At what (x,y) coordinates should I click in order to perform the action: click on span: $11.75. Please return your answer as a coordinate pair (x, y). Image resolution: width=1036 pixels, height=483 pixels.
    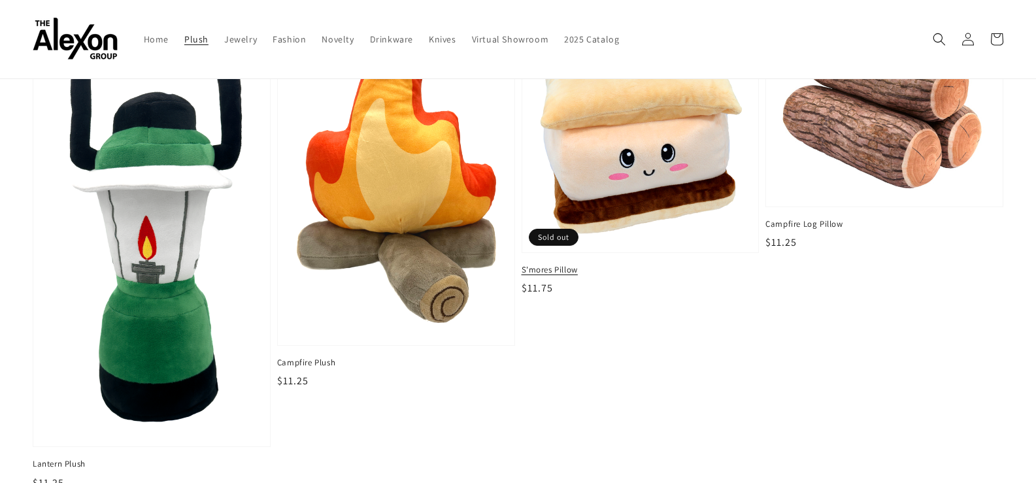
    Looking at the image, I should click on (537, 288).